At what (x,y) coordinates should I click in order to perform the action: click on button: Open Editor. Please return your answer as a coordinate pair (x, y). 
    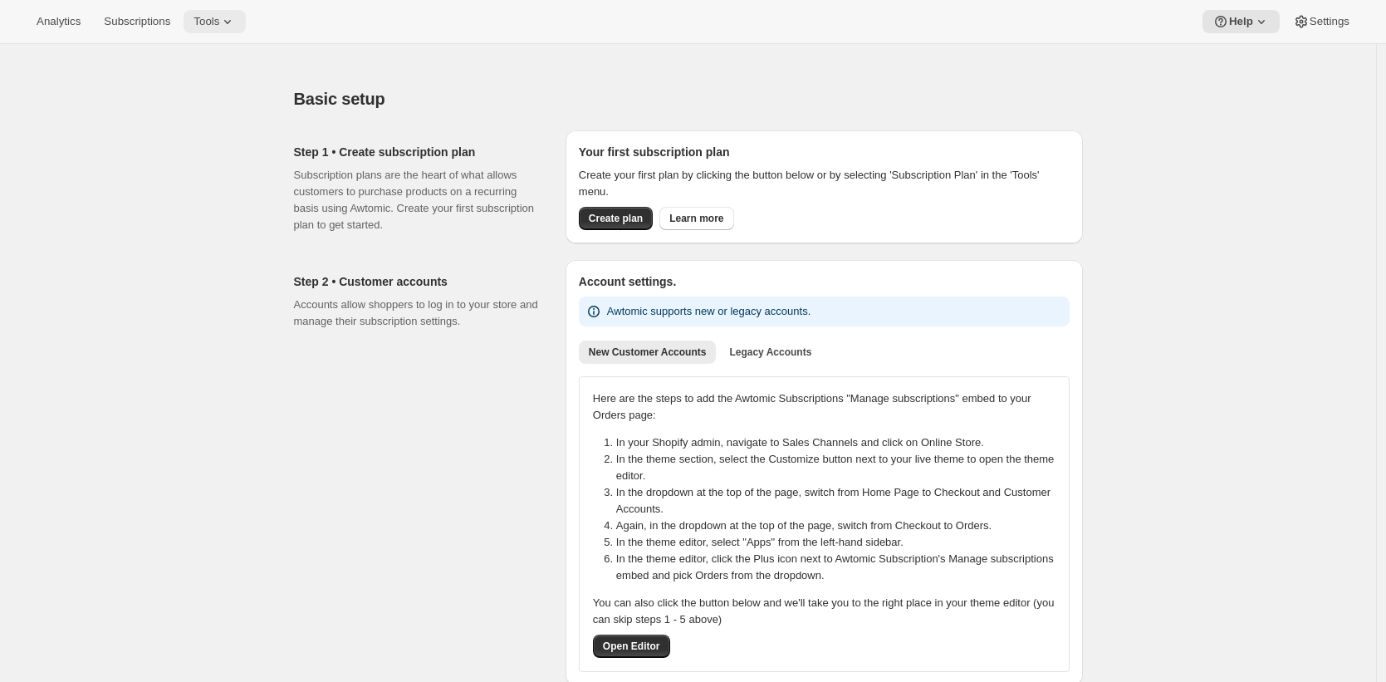
    Looking at the image, I should click on (631, 646).